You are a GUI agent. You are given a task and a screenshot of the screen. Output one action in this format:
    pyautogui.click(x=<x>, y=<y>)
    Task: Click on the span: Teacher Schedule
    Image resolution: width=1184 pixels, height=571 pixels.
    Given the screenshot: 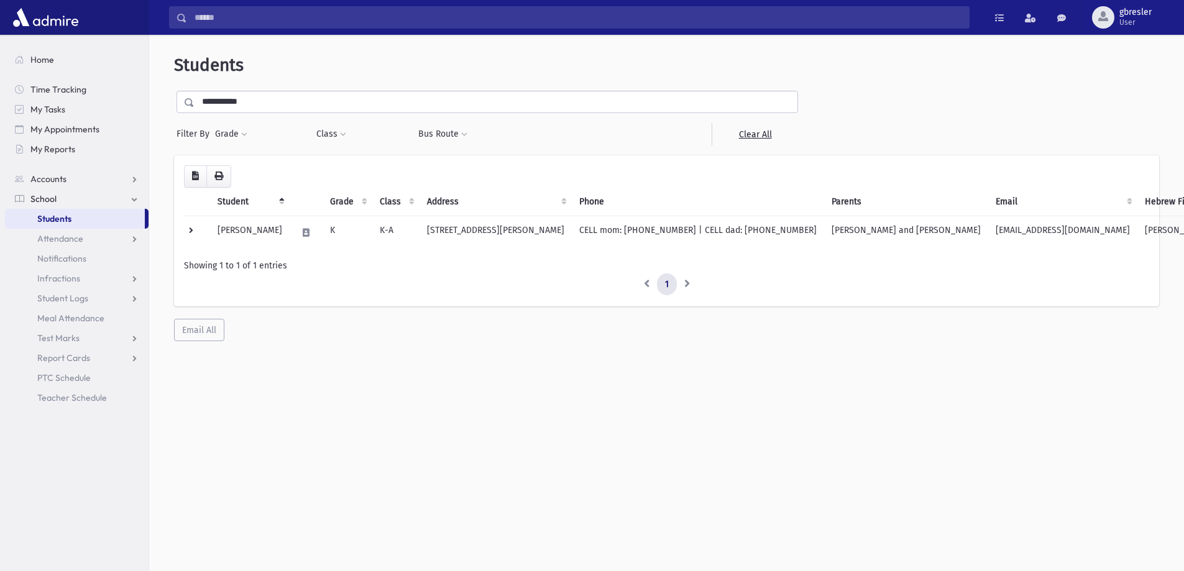 What is the action you would take?
    pyautogui.click(x=72, y=398)
    